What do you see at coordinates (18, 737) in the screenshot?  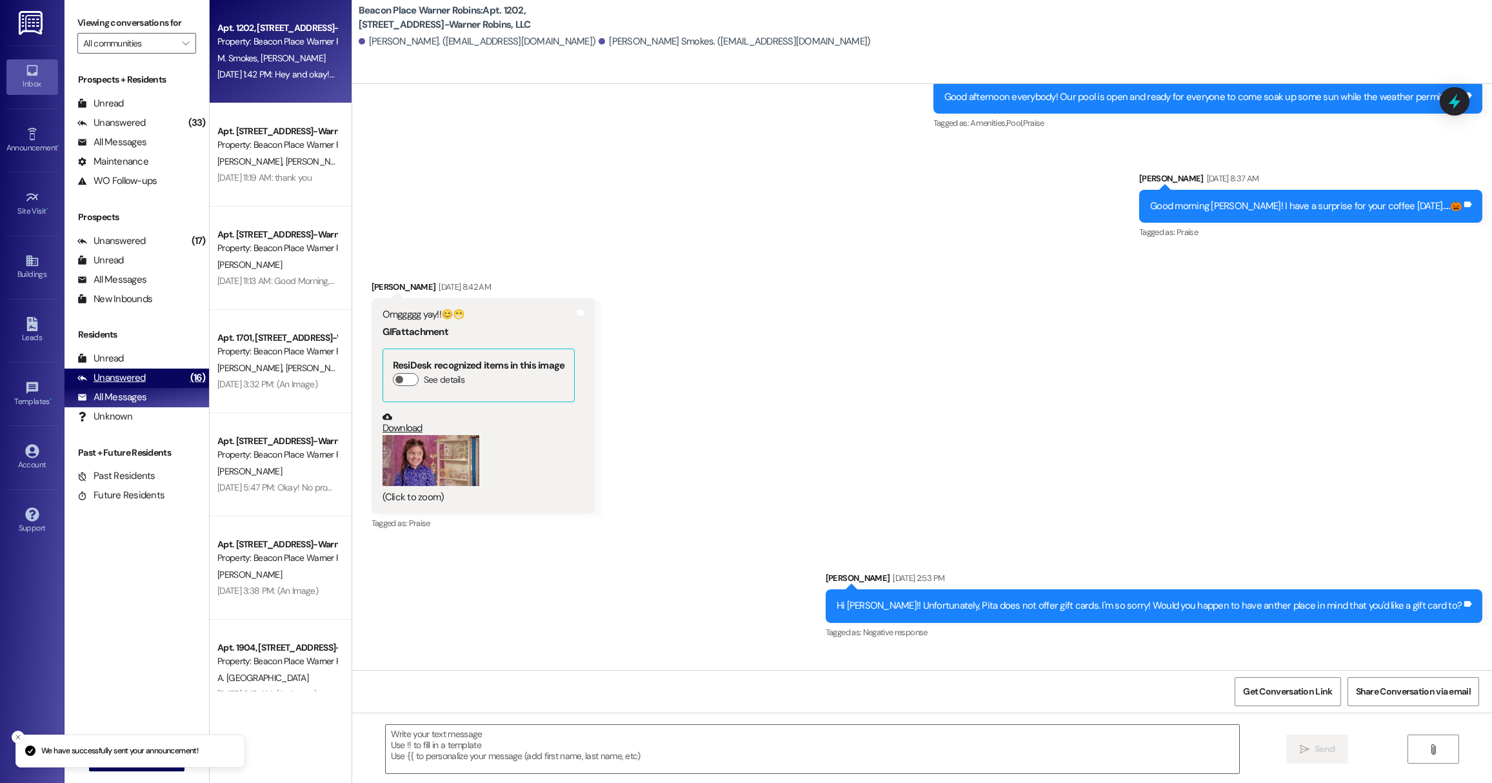 I see `button: Close toast` at bounding box center [18, 737].